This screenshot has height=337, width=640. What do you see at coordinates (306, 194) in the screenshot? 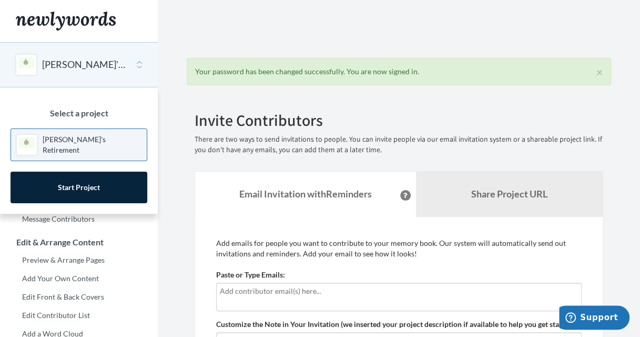
I see `strong: Email Invitation with Reminders` at bounding box center [306, 194].